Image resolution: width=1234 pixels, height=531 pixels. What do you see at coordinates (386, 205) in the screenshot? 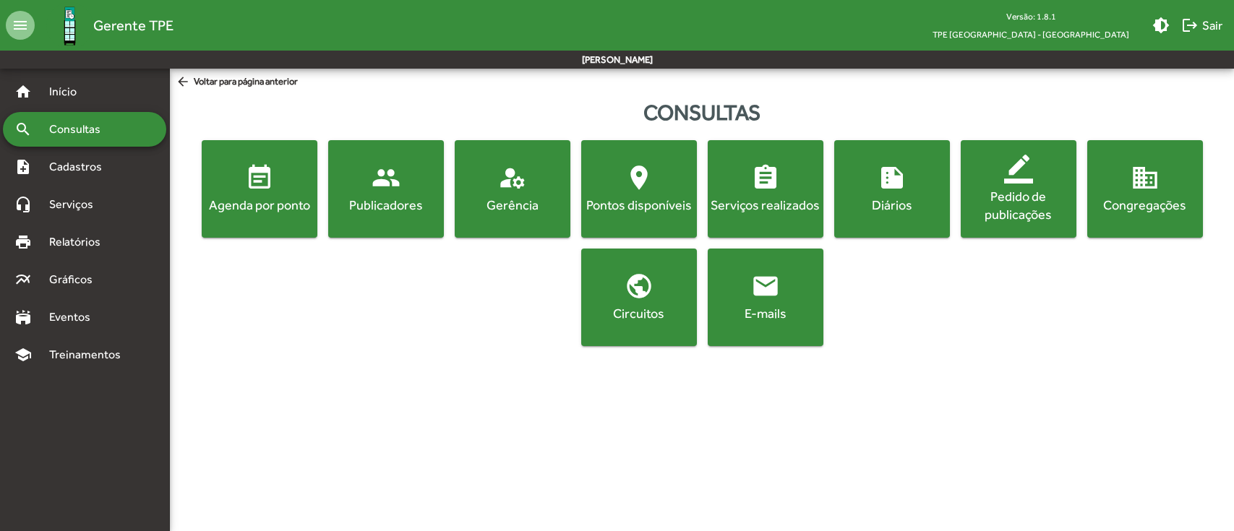
I see `div: Publicadores` at bounding box center [386, 205].